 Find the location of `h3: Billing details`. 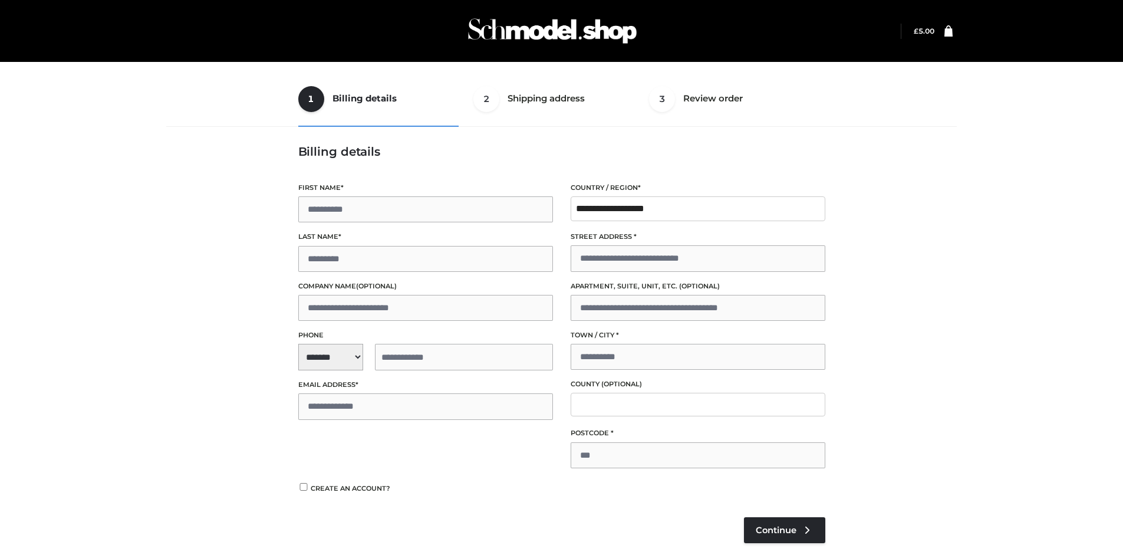

h3: Billing details is located at coordinates (562, 152).